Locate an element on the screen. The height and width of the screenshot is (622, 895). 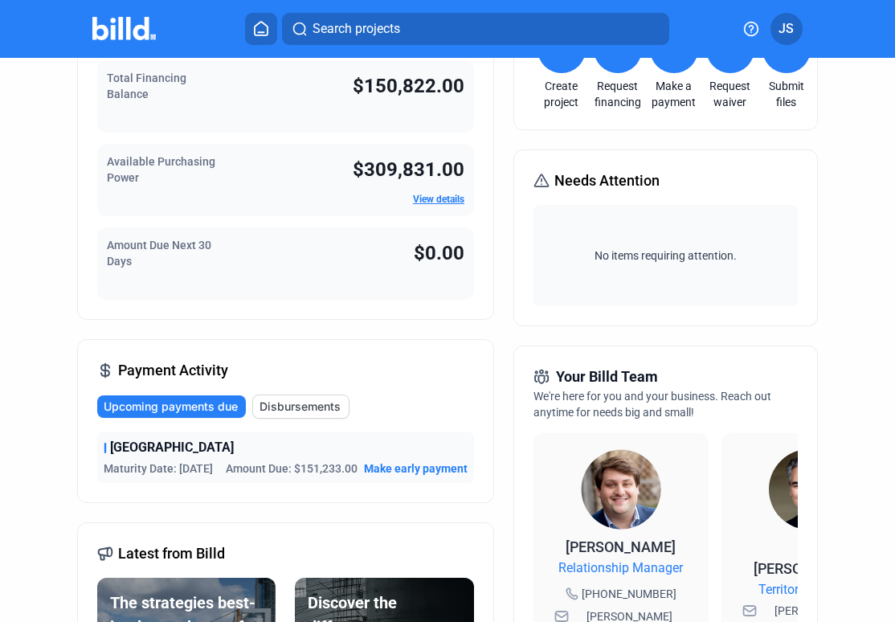
span: Total Financing Balance is located at coordinates (146, 86).